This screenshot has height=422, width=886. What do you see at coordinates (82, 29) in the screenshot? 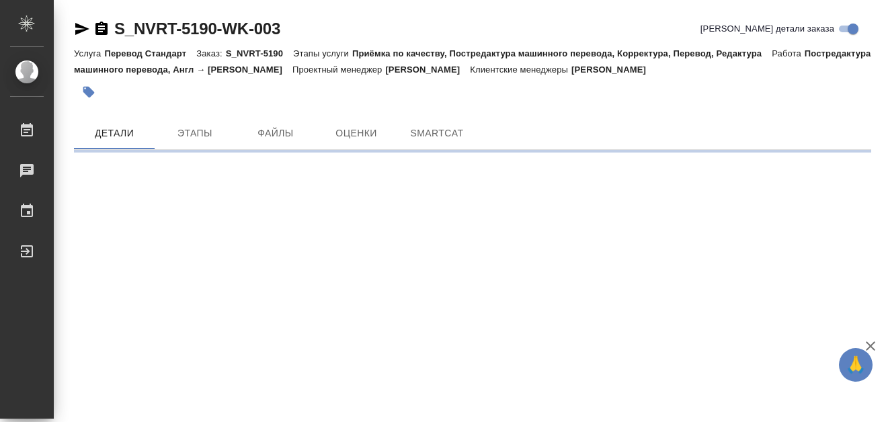
I see `button: Скопировать ссылку для ЯМессенджера` at bounding box center [82, 29].